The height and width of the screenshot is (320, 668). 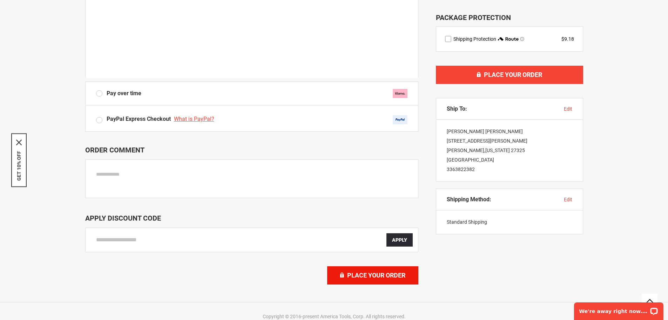 What do you see at coordinates (195, 119) in the screenshot?
I see `a: What is PayPal?` at bounding box center [195, 119].